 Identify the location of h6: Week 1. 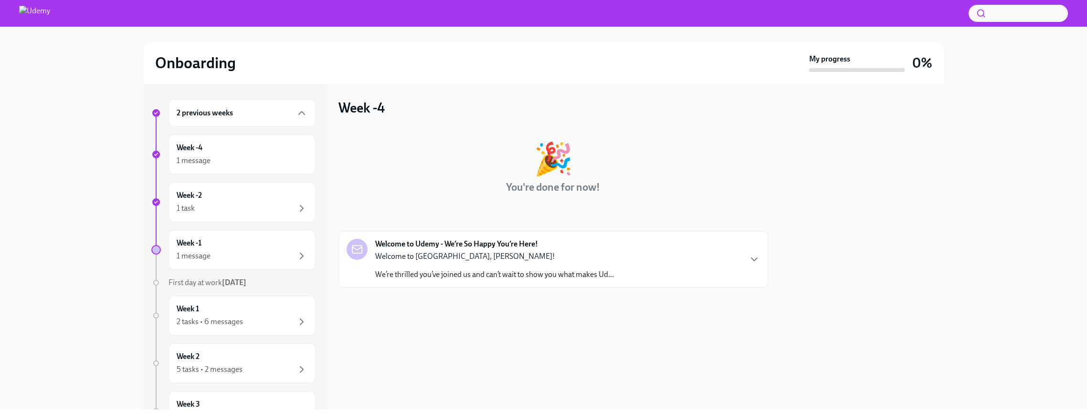
(188, 309).